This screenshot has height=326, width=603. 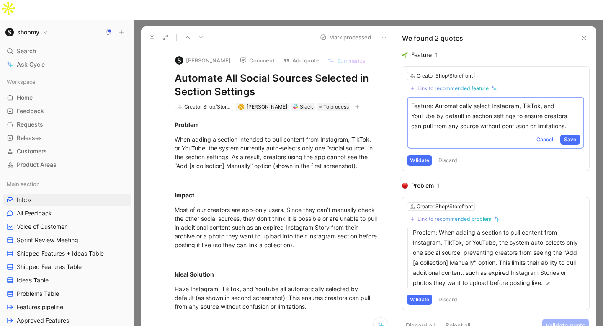 What do you see at coordinates (454, 88) in the screenshot?
I see `button: Link to recommended feature` at bounding box center [454, 88].